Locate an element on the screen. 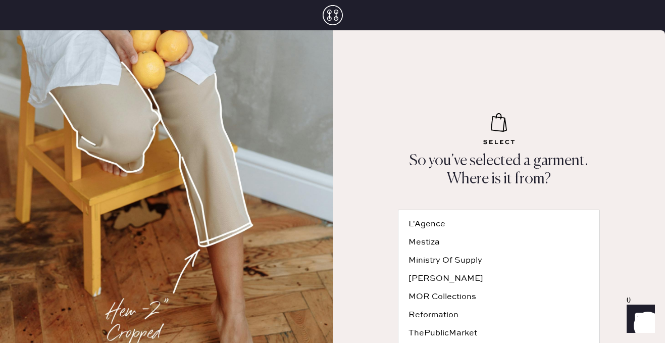 This screenshot has width=665, height=343. img: 29f81abb-8b67-4310-9eda-47f93fc590c9_select.svg is located at coordinates (499, 130).